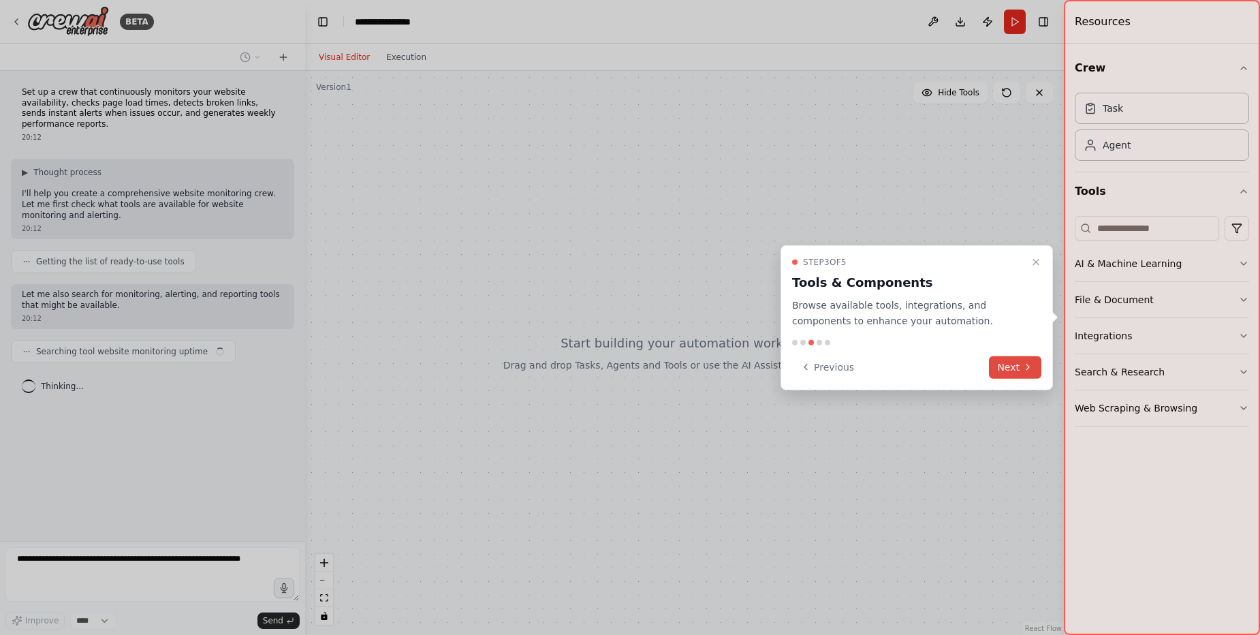  Describe the element at coordinates (1036, 262) in the screenshot. I see `button: Close walkthrough` at that location.